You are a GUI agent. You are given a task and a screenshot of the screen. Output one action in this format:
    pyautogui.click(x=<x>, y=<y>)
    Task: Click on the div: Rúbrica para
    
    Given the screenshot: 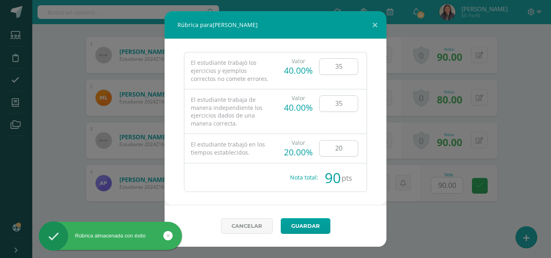 What is the action you would take?
    pyautogui.click(x=275, y=25)
    